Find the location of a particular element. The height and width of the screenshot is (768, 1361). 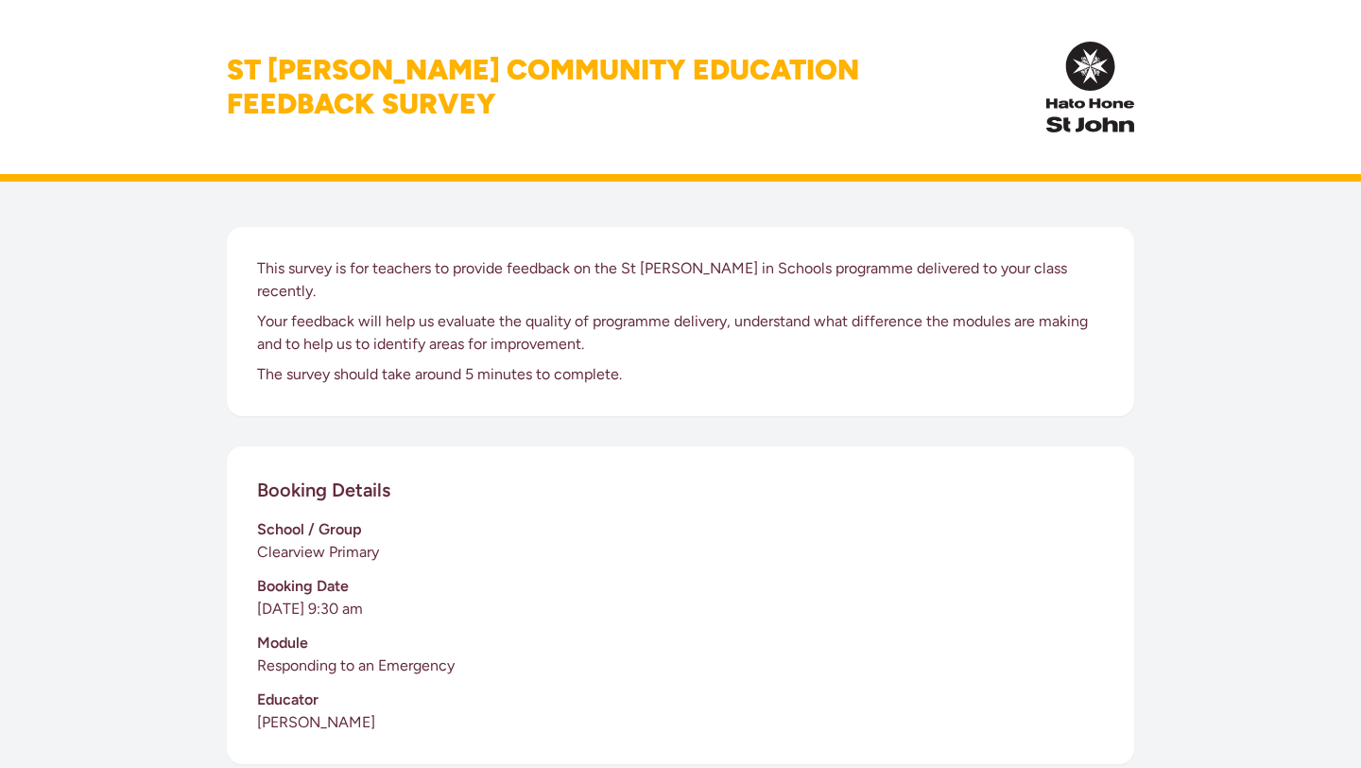

p: The survey should take around 5 minutes to complete. is located at coordinates (681, 374).